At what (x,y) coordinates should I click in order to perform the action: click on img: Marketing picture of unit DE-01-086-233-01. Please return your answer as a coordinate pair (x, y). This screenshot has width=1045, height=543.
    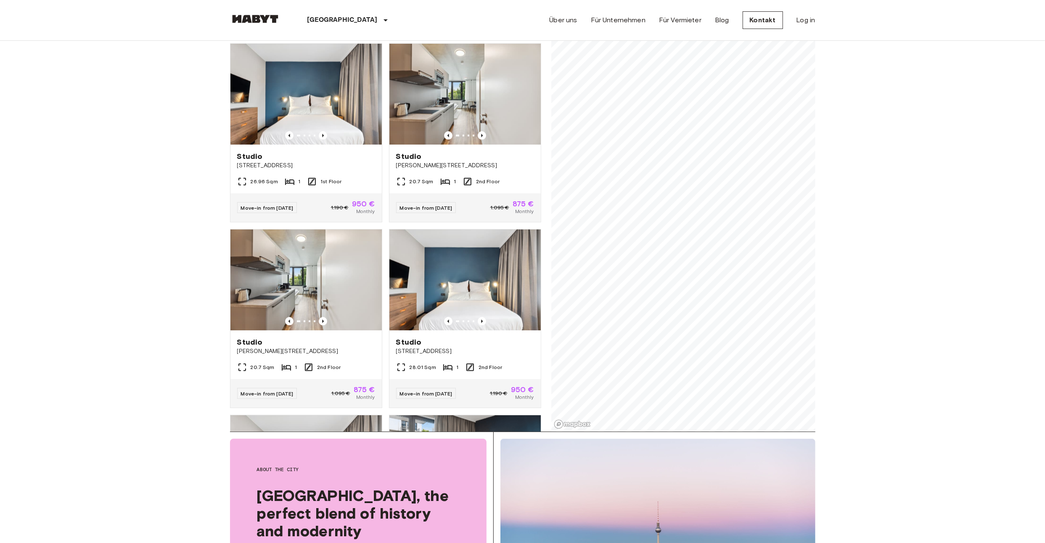
    Looking at the image, I should click on (306, 280).